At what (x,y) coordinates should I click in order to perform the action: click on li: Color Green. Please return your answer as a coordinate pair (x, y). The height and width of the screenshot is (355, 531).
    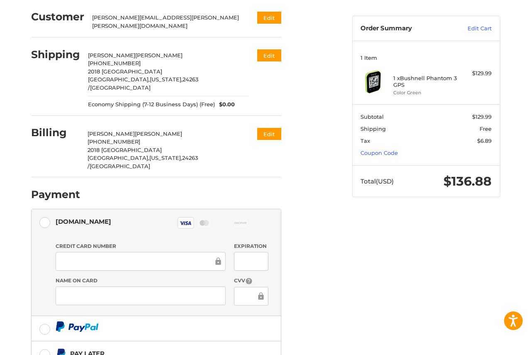
    Looking at the image, I should click on (425, 93).